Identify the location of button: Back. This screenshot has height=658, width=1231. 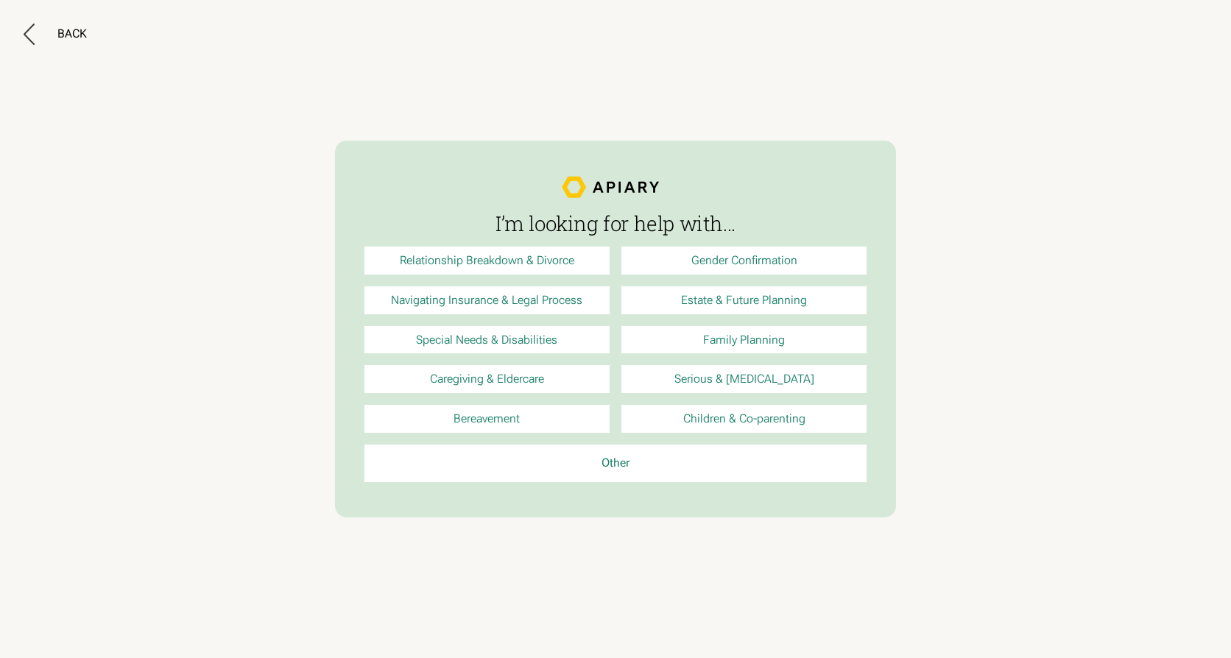
(55, 34).